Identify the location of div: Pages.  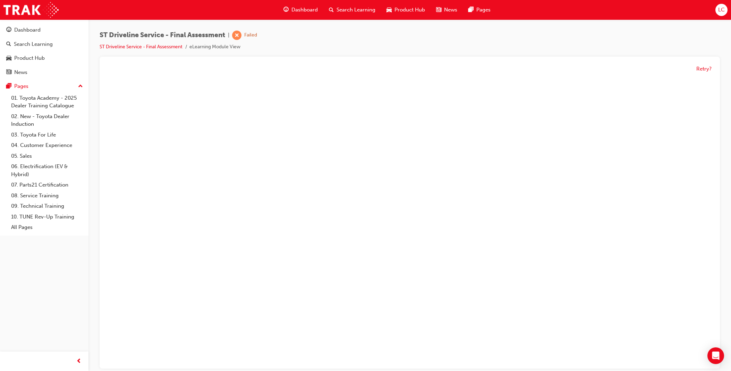
(21, 86).